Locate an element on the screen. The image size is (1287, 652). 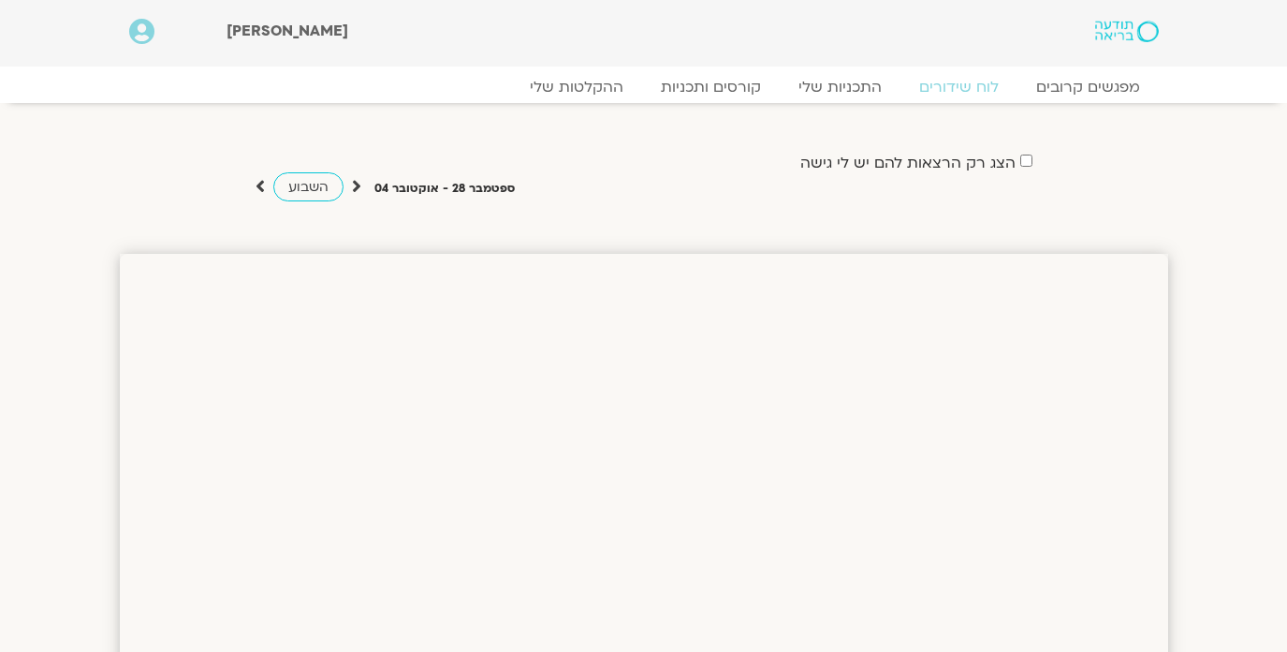
label: הצג רק הרצאות להם יש לי גישה is located at coordinates (908, 163).